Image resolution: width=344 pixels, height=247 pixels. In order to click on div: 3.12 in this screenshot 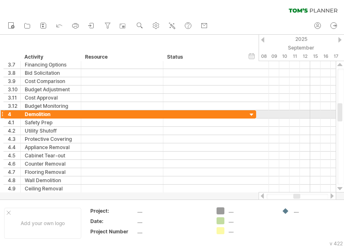, I will do `click(14, 106)`.